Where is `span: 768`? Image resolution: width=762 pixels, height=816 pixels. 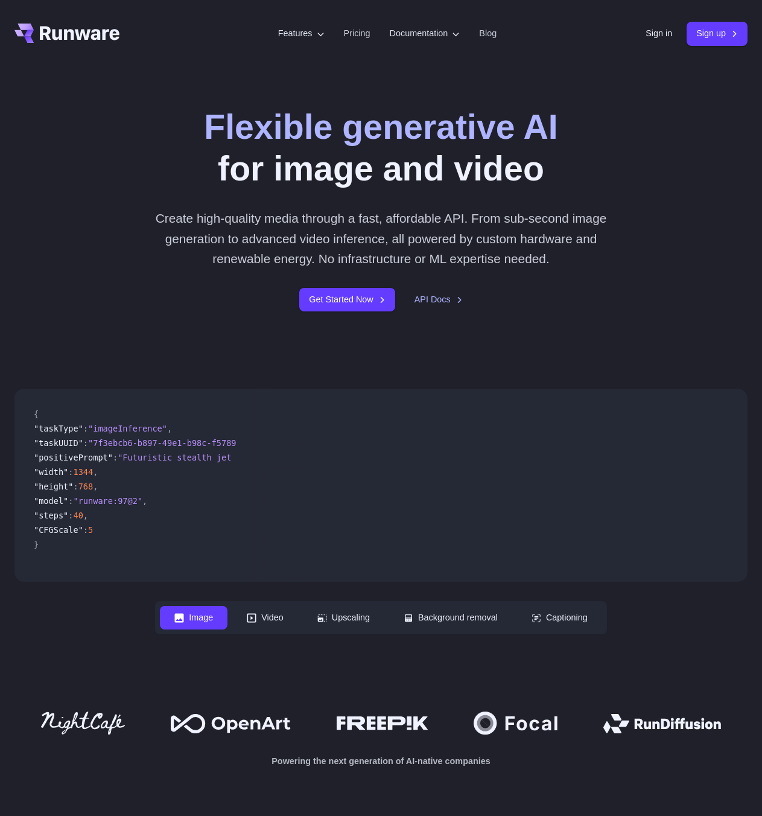
span: 768 is located at coordinates (86, 487).